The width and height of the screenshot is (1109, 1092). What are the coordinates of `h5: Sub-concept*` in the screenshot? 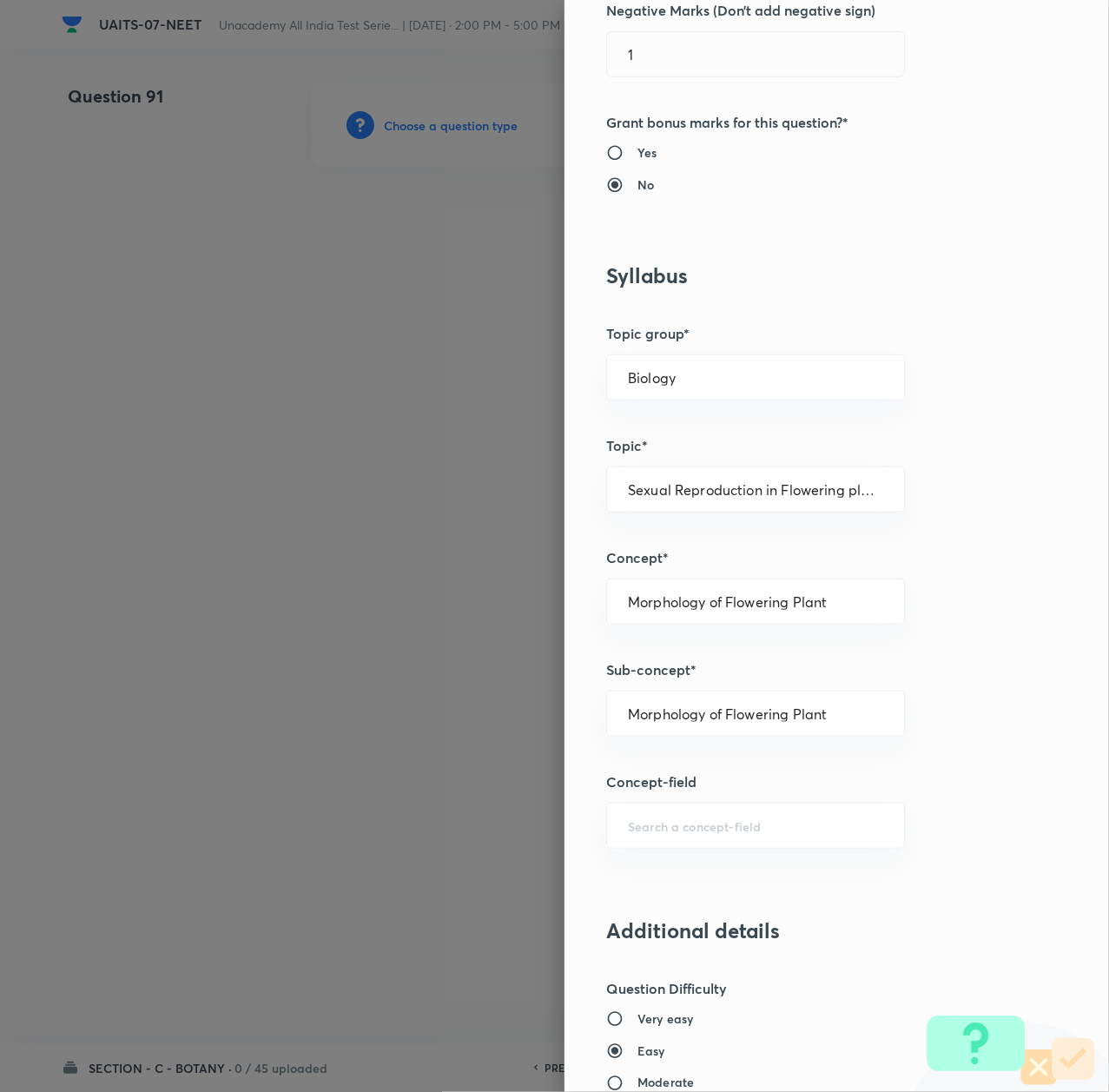 It's located at (808, 670).